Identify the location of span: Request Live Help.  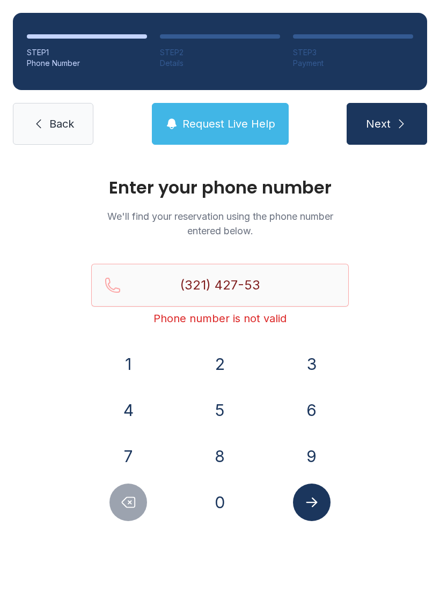
(228, 124).